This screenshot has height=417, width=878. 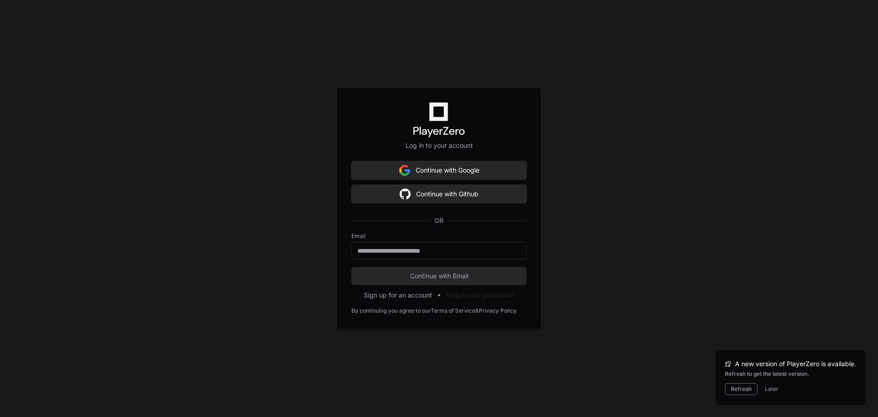 What do you see at coordinates (439, 146) in the screenshot?
I see `p: Log in to your account` at bounding box center [439, 146].